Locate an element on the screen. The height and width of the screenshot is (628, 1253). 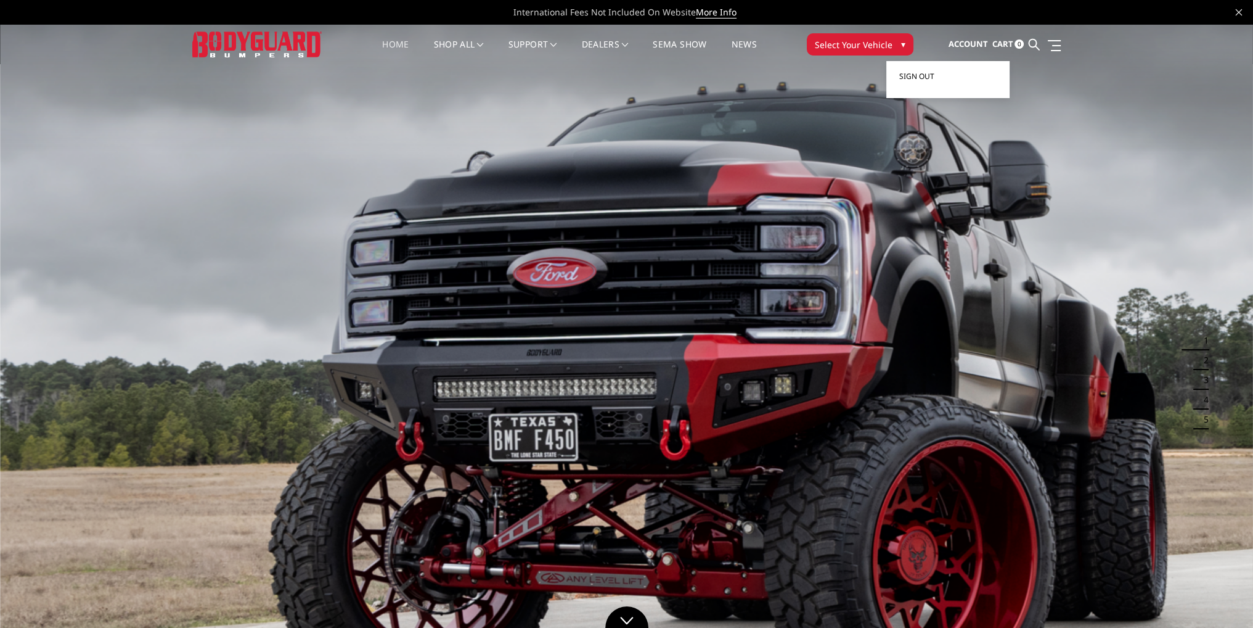
a: More Info is located at coordinates (716, 12).